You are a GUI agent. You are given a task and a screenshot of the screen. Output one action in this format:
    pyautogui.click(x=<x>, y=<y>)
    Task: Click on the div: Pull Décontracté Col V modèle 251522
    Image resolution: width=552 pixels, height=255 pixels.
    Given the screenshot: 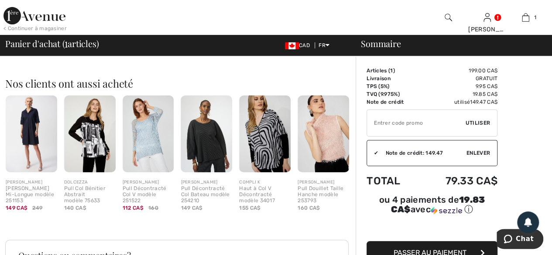 What is the action you would take?
    pyautogui.click(x=148, y=195)
    